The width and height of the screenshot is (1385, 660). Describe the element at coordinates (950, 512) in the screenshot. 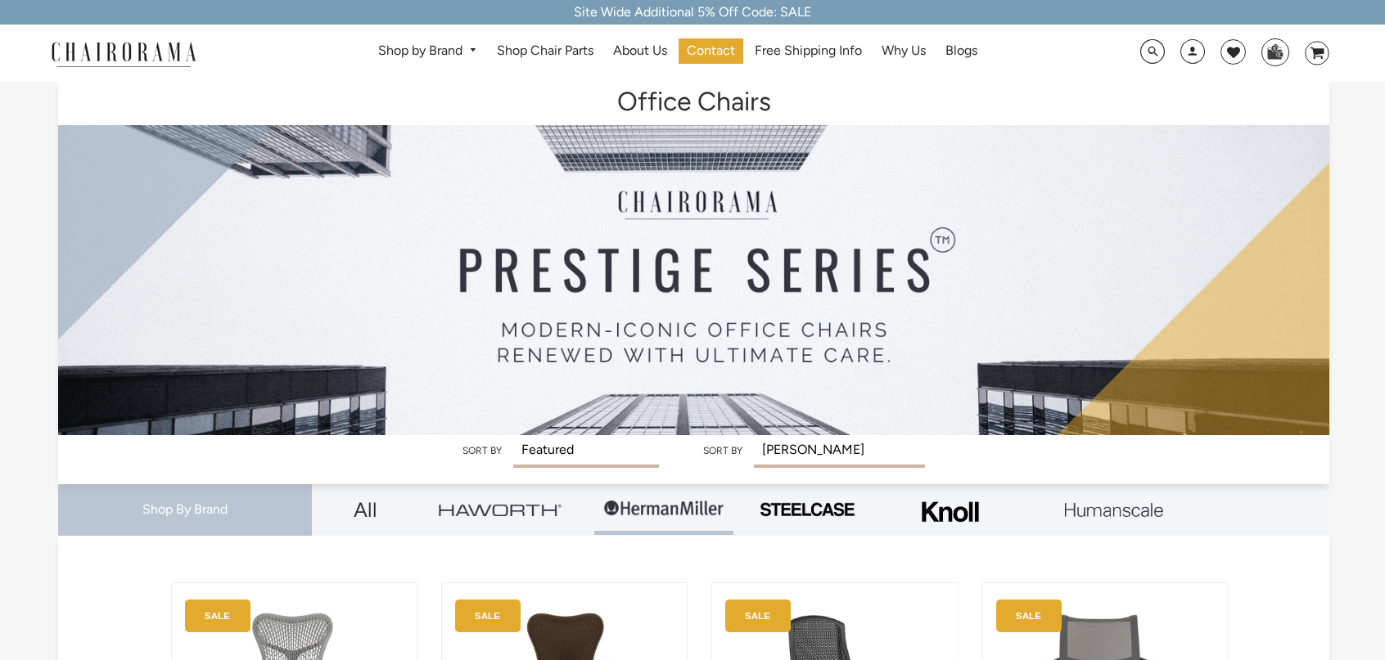

I see `img: Frame_4.png` at that location.